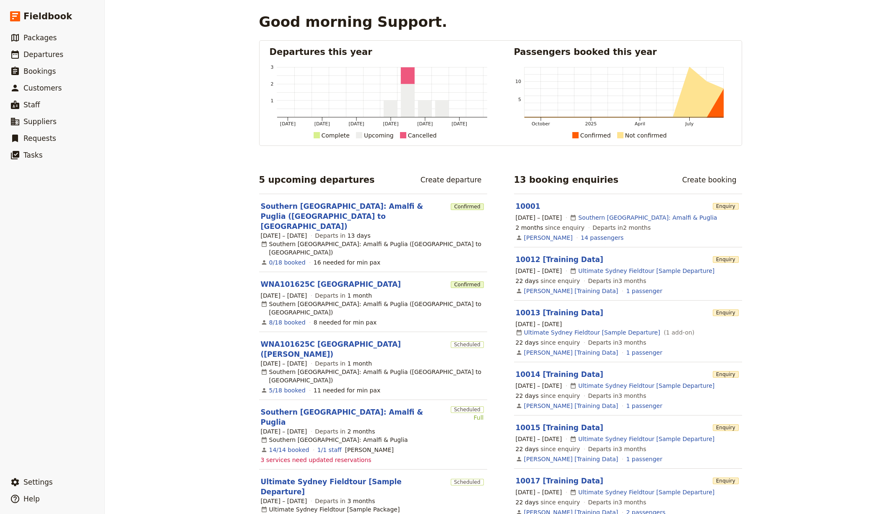 This screenshot has width=896, height=514. I want to click on span: Bookings, so click(39, 71).